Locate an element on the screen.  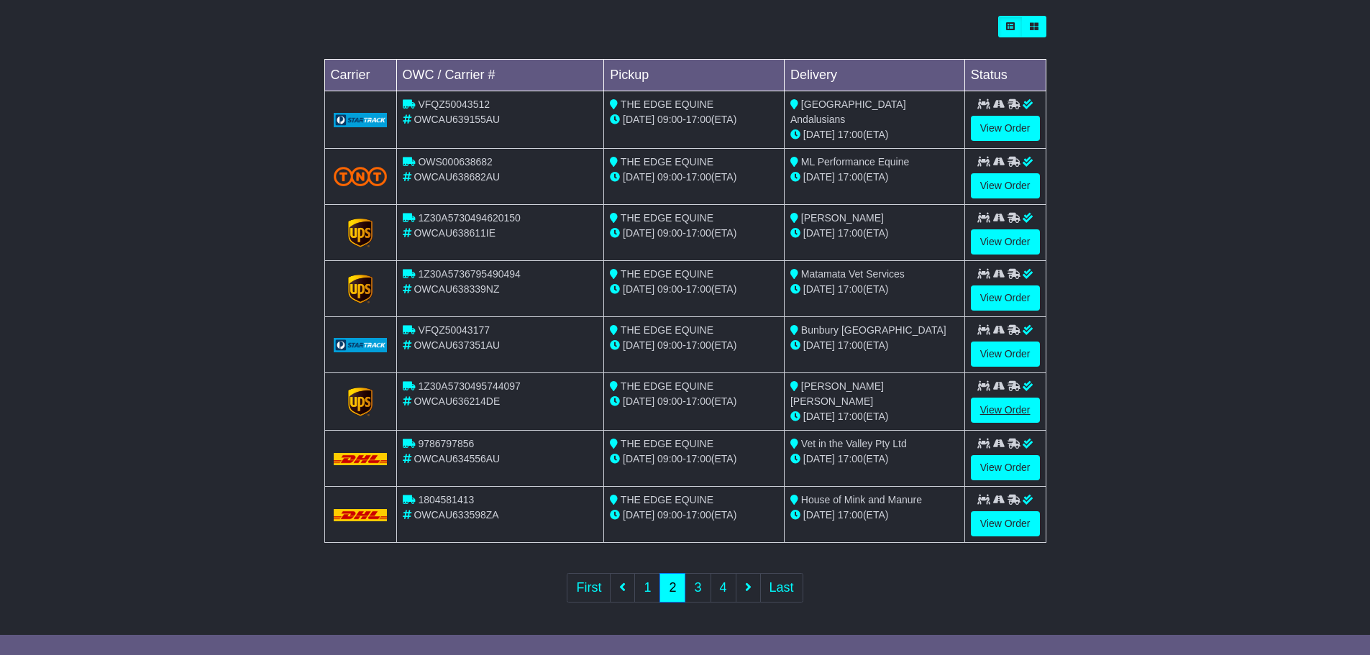
a: First is located at coordinates (588, 588).